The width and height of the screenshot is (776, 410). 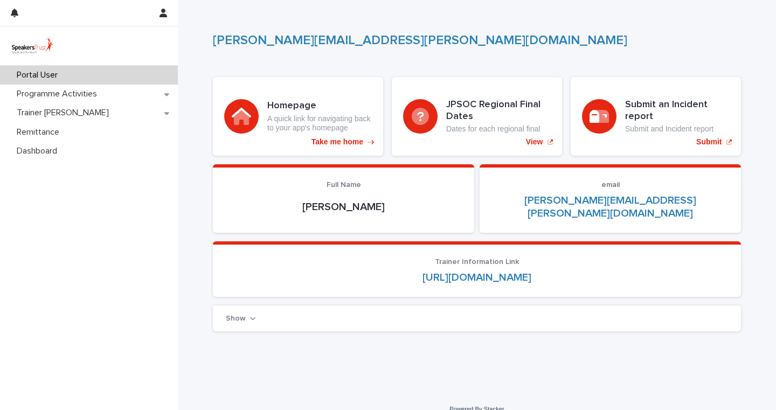 I want to click on span: Trainer Information Link, so click(x=477, y=262).